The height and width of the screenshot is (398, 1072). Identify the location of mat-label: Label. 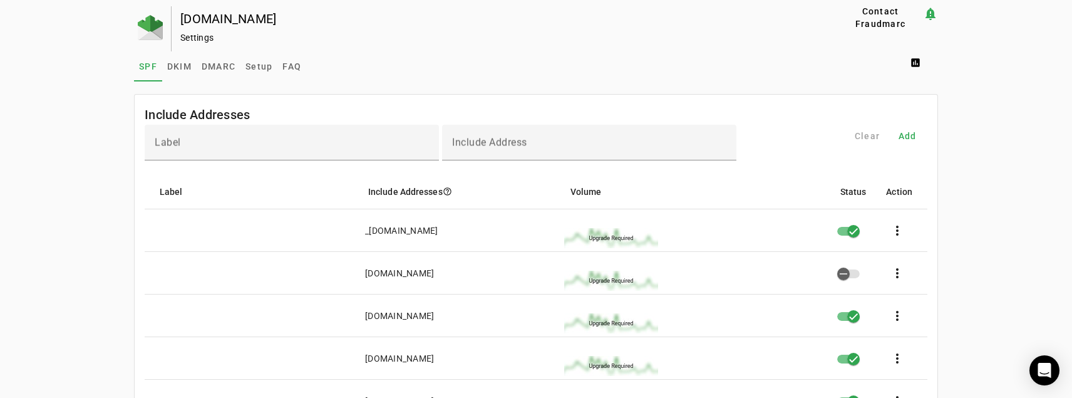
(168, 142).